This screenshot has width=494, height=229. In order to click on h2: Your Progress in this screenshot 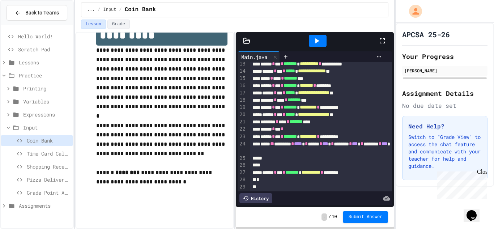, I will do `click(445, 56)`.